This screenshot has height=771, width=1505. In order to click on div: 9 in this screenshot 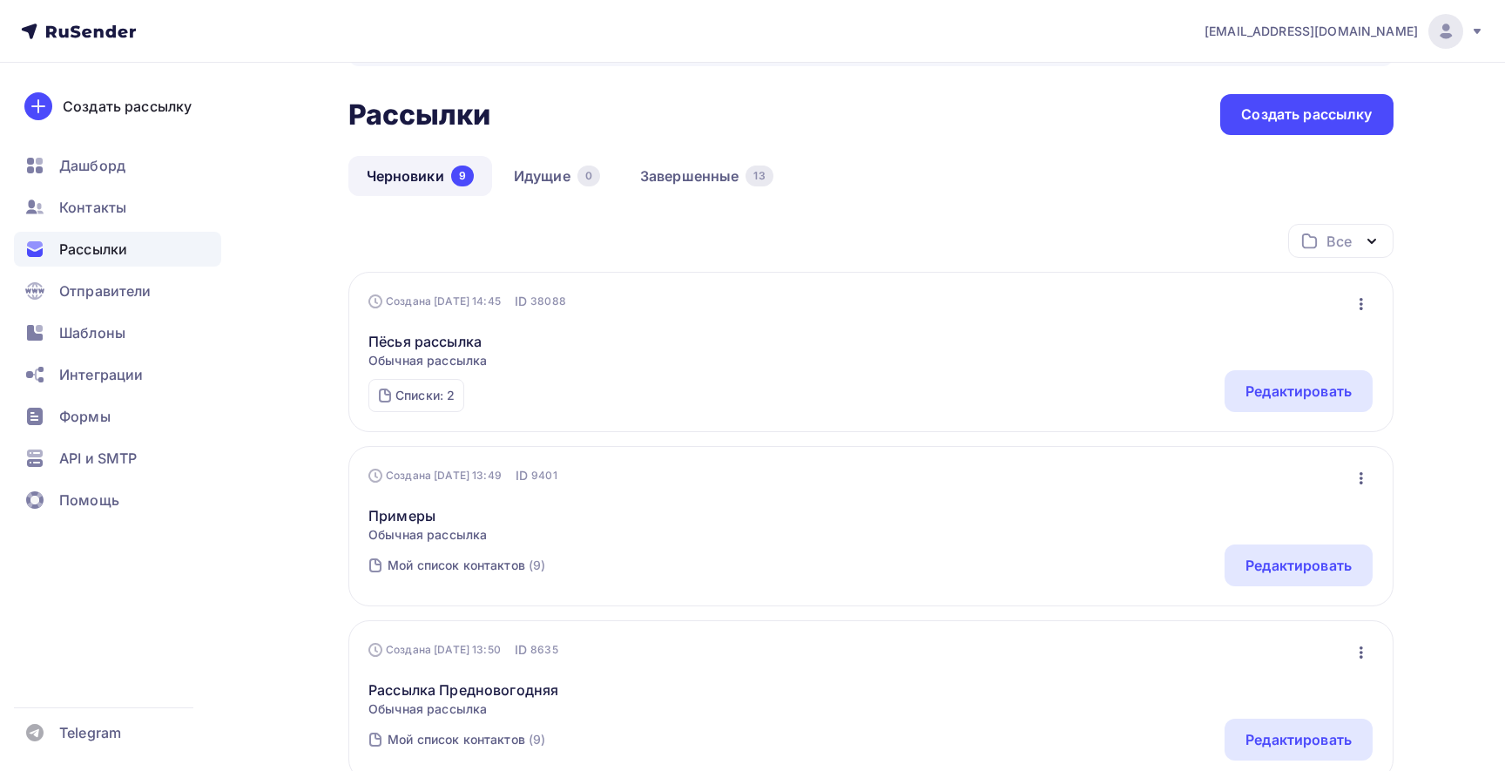, I will do `click(463, 176)`.